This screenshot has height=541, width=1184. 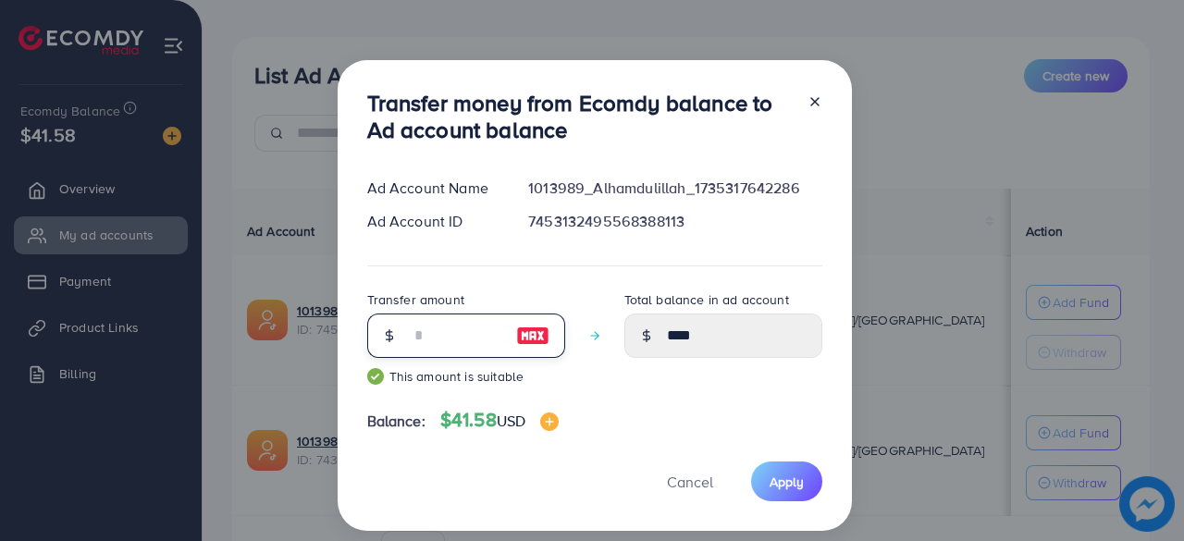 I want to click on small: This amount is suitable, so click(x=466, y=377).